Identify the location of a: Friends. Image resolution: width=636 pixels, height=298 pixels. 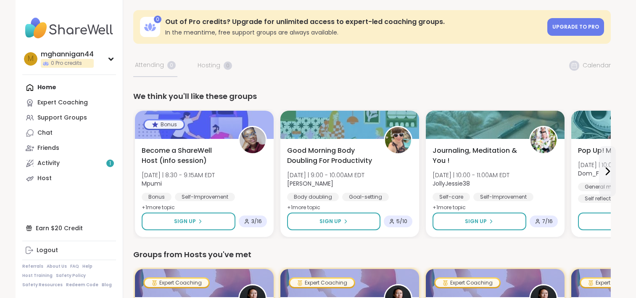
(69, 148).